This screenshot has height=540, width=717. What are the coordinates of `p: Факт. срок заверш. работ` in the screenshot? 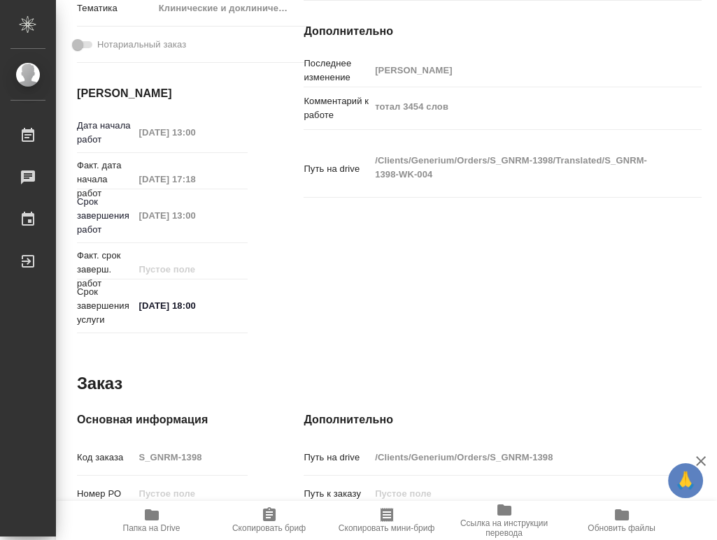 It's located at (105, 270).